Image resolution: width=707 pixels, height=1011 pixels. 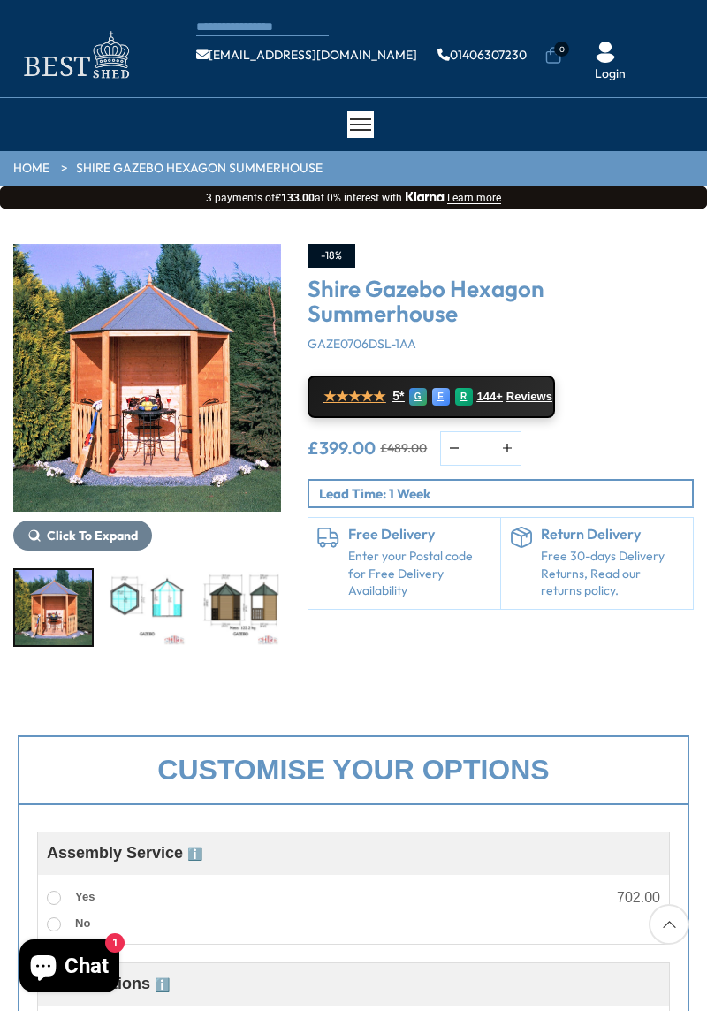 I want to click on img: User Icon, so click(x=605, y=52).